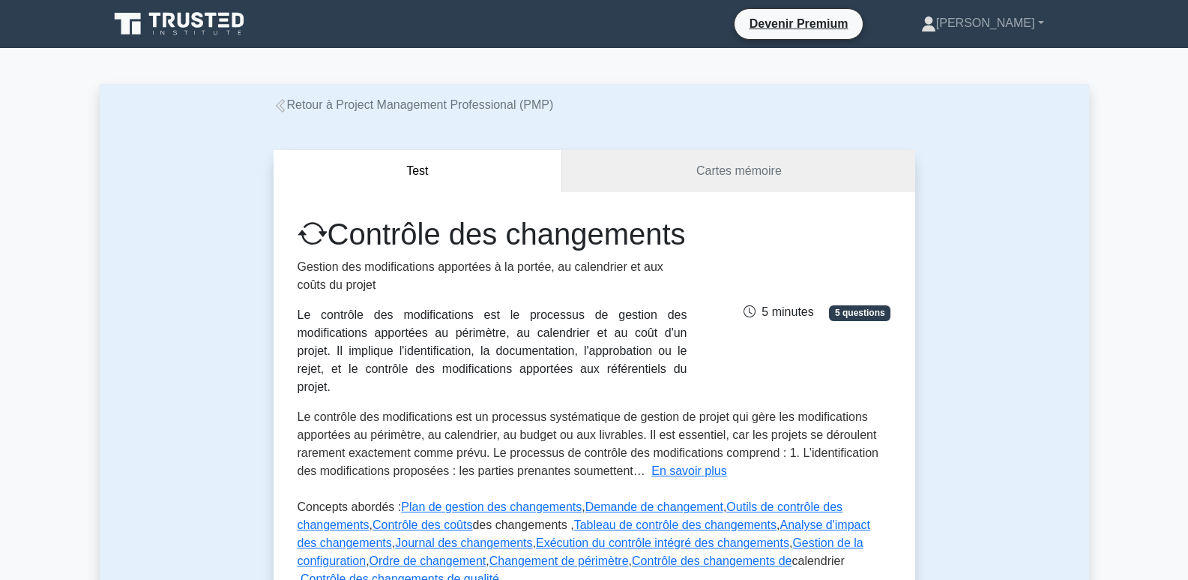  I want to click on font: Tableau de contrôle des changements, so click(676, 524).